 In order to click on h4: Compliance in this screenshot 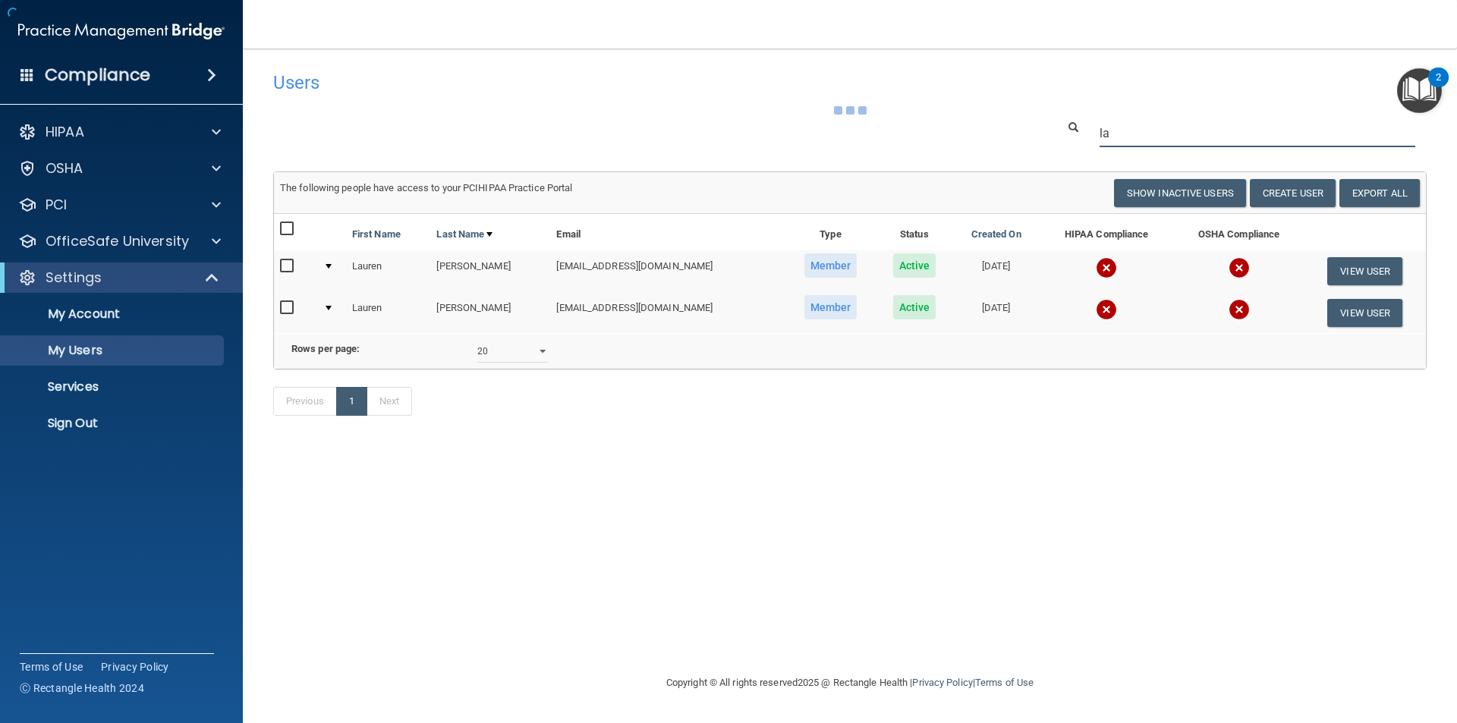, I will do `click(97, 75)`.